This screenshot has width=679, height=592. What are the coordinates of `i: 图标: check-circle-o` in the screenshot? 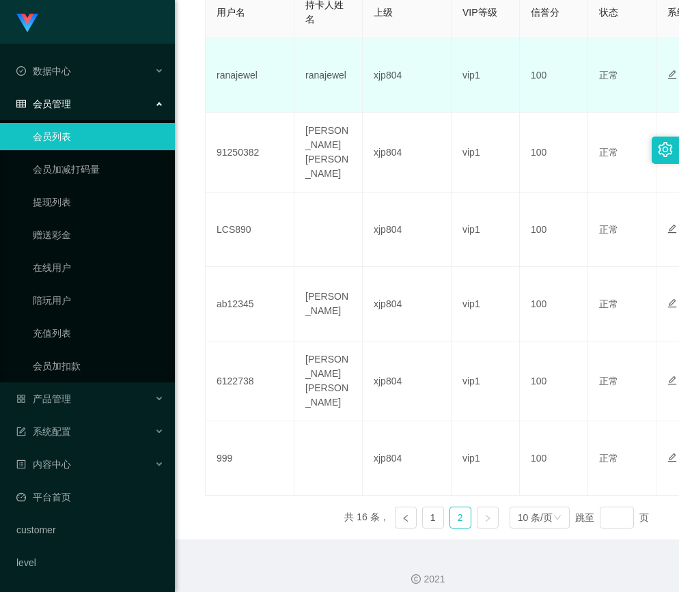 It's located at (21, 71).